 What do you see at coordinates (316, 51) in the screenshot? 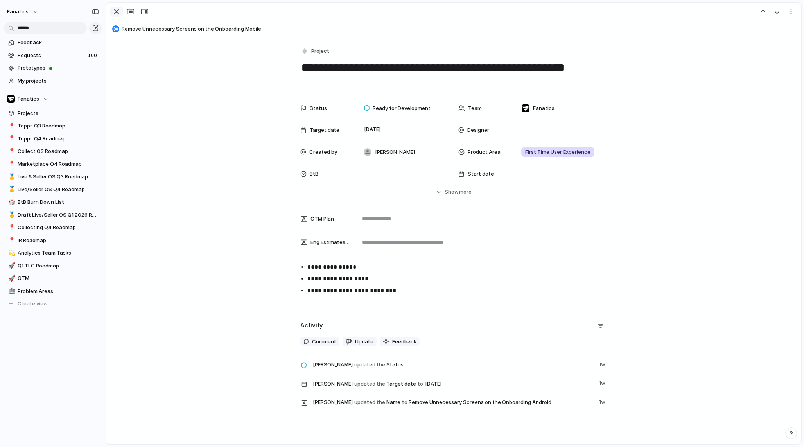
I see `button: Project` at bounding box center [316, 51].